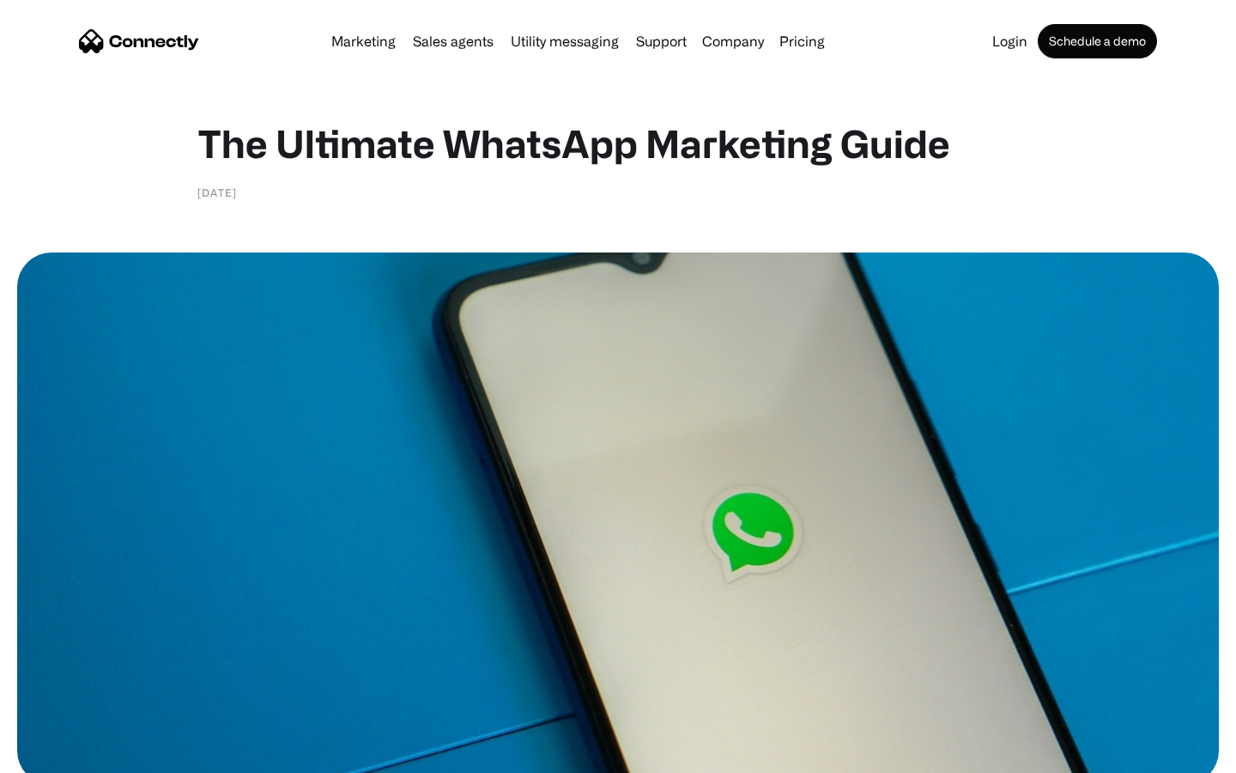 This screenshot has width=1236, height=773. What do you see at coordinates (453, 41) in the screenshot?
I see `a: Sales agents` at bounding box center [453, 41].